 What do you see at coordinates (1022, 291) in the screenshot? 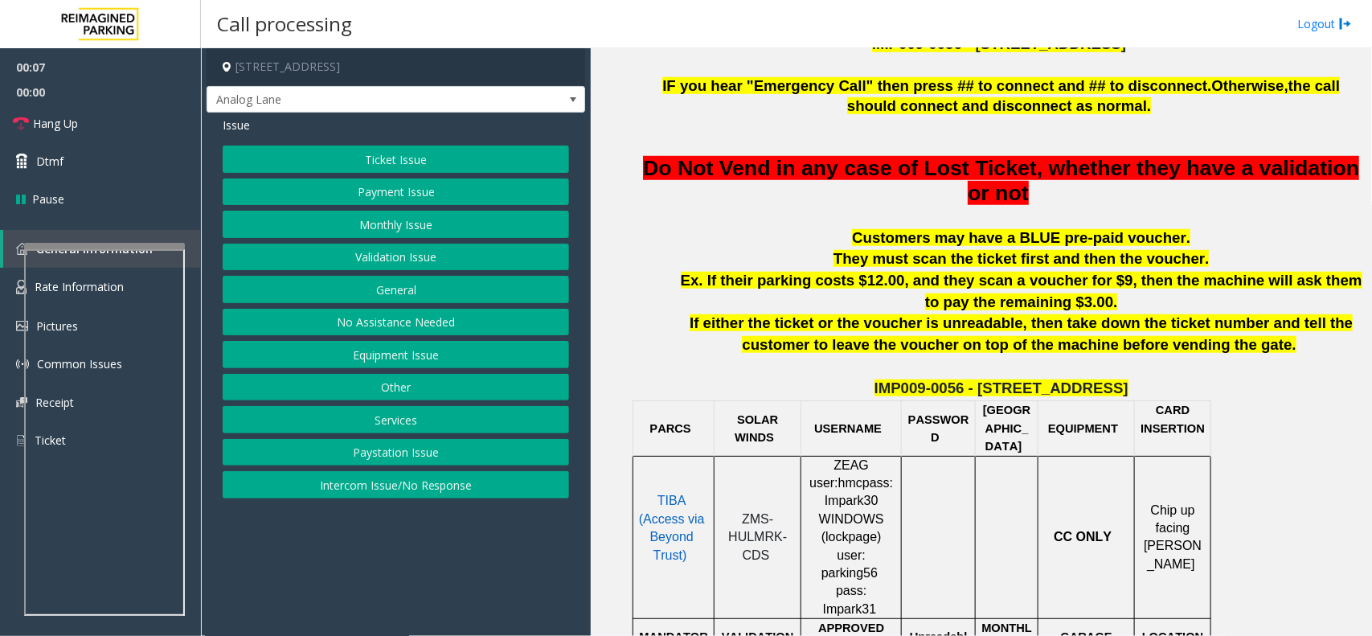
I see `span: Ex. If their parking costs $12.00, and they scan a voucher for $9, then the machine will ask them...` at bounding box center [1022, 291].